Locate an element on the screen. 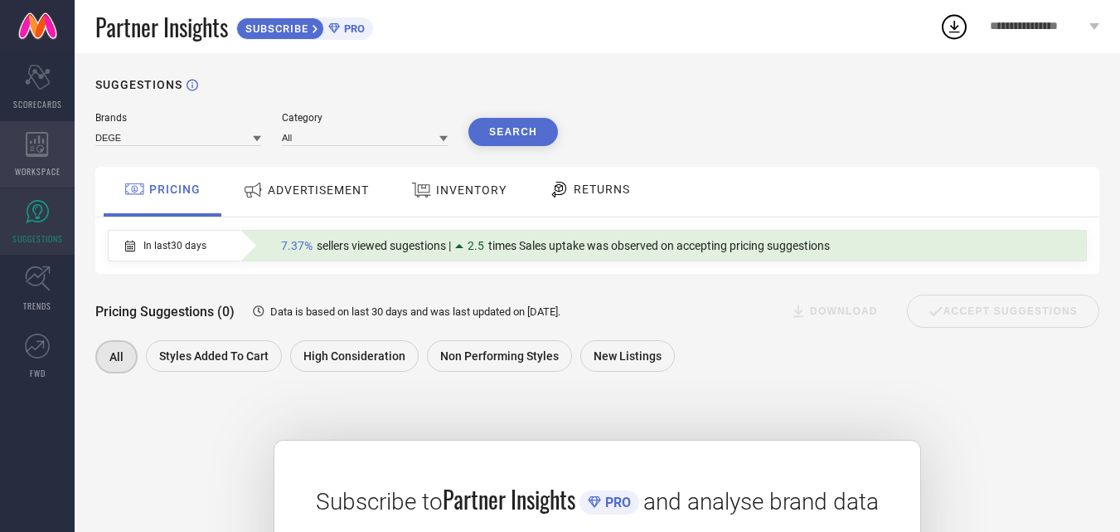 The width and height of the screenshot is (1120, 532). span: In last 30 days is located at coordinates (175, 245).